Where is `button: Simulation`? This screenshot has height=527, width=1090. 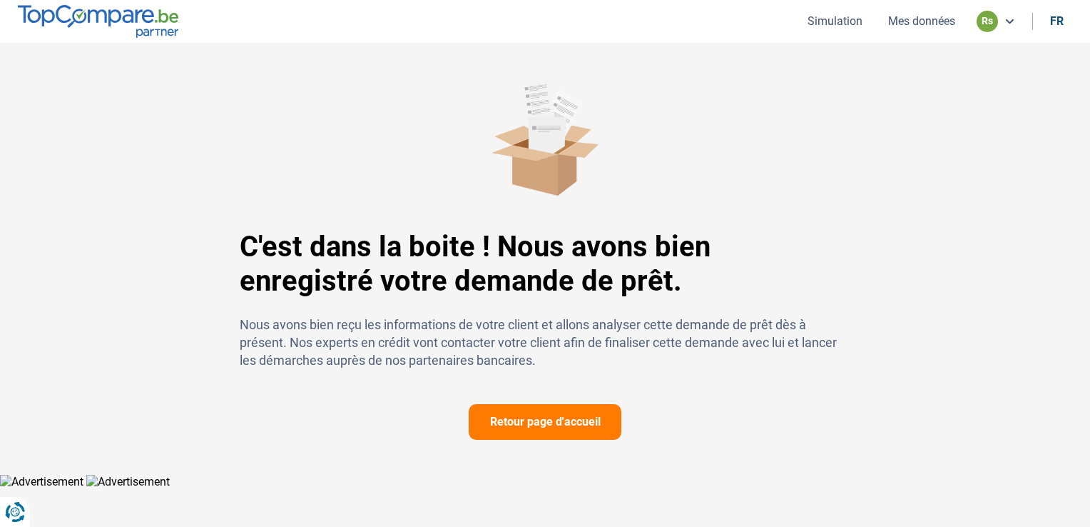
button: Simulation is located at coordinates (835, 21).